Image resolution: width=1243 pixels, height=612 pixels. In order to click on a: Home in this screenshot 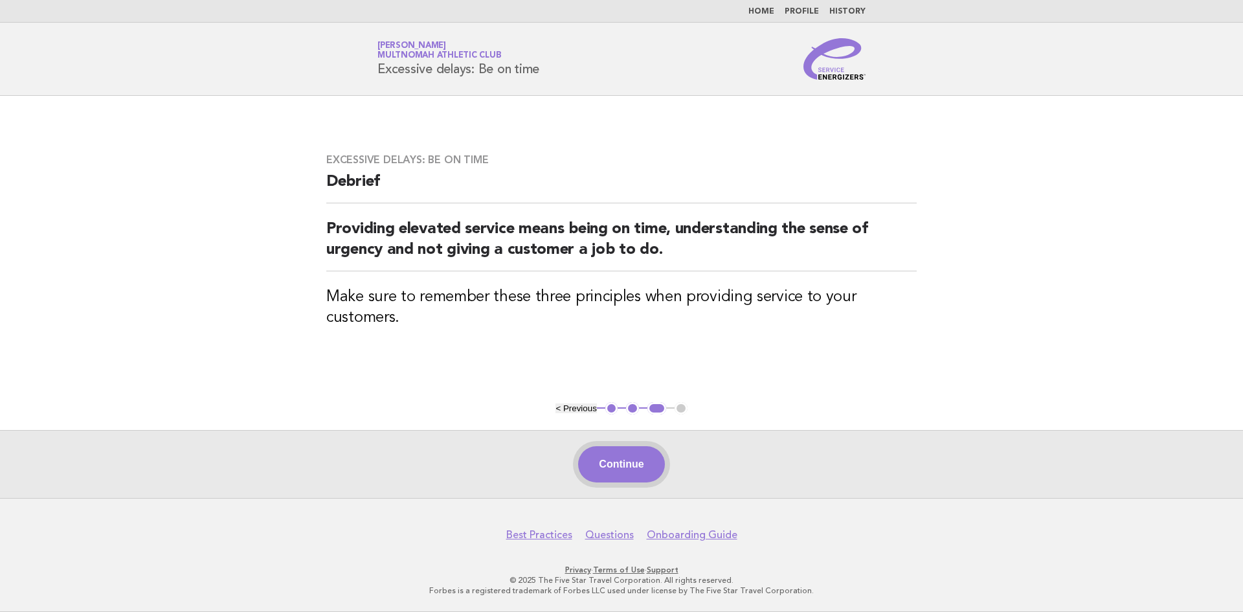, I will do `click(761, 12)`.